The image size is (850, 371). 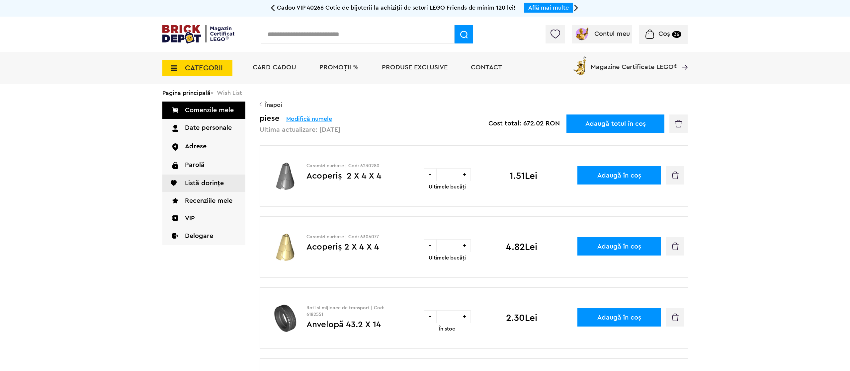 I want to click on a: Contul meu, so click(x=602, y=34).